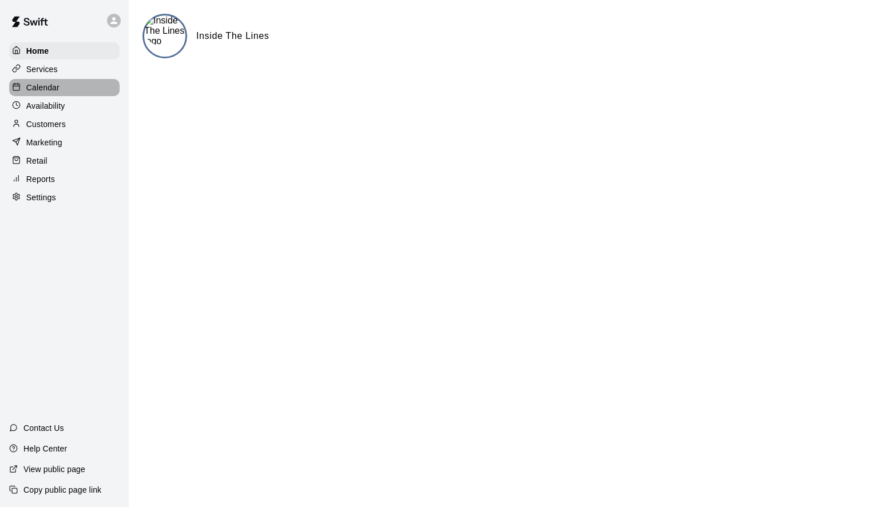 The width and height of the screenshot is (879, 507). Describe the element at coordinates (64, 51) in the screenshot. I see `div: Home` at that location.